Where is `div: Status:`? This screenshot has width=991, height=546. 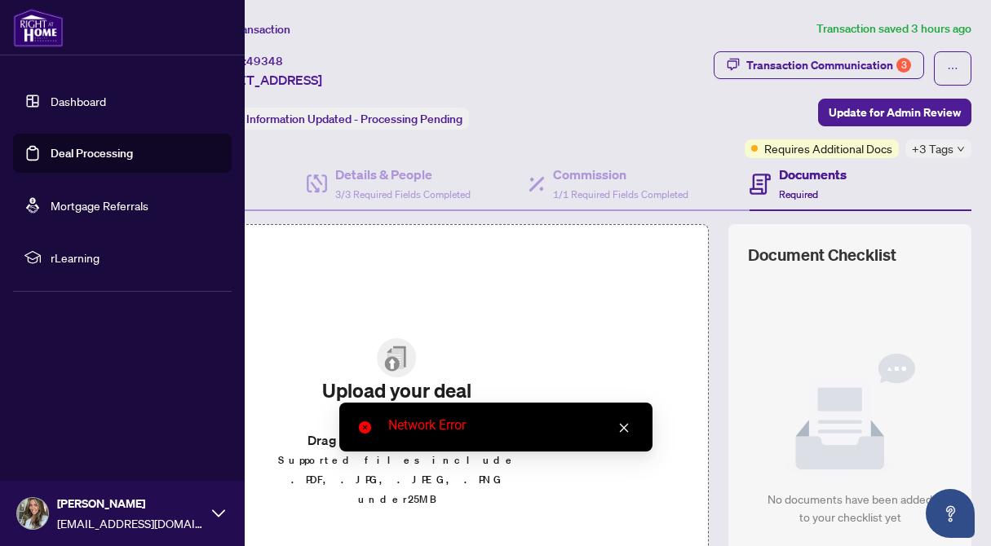
div: Status: is located at coordinates (335, 118).